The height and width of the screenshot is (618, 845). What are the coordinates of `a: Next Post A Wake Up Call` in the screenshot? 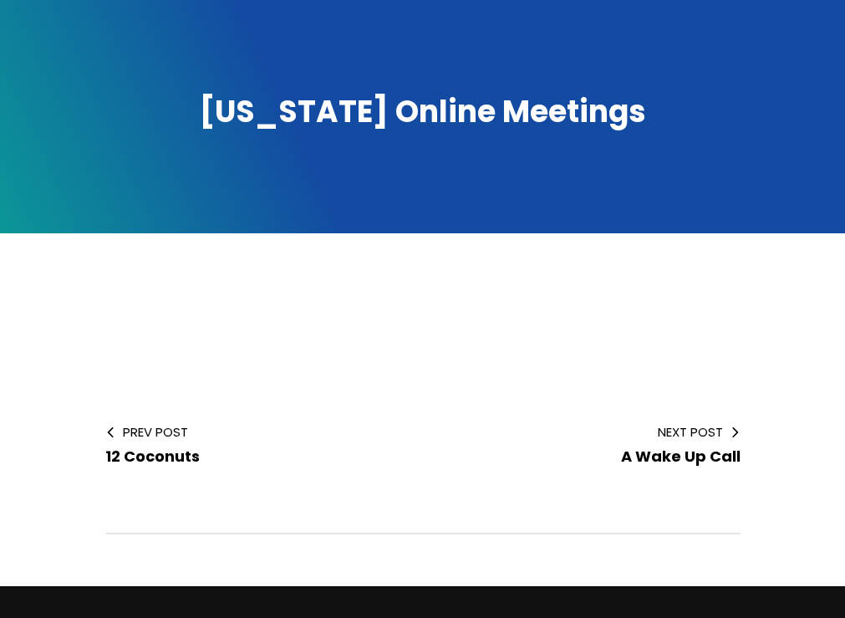 It's located at (595, 445).